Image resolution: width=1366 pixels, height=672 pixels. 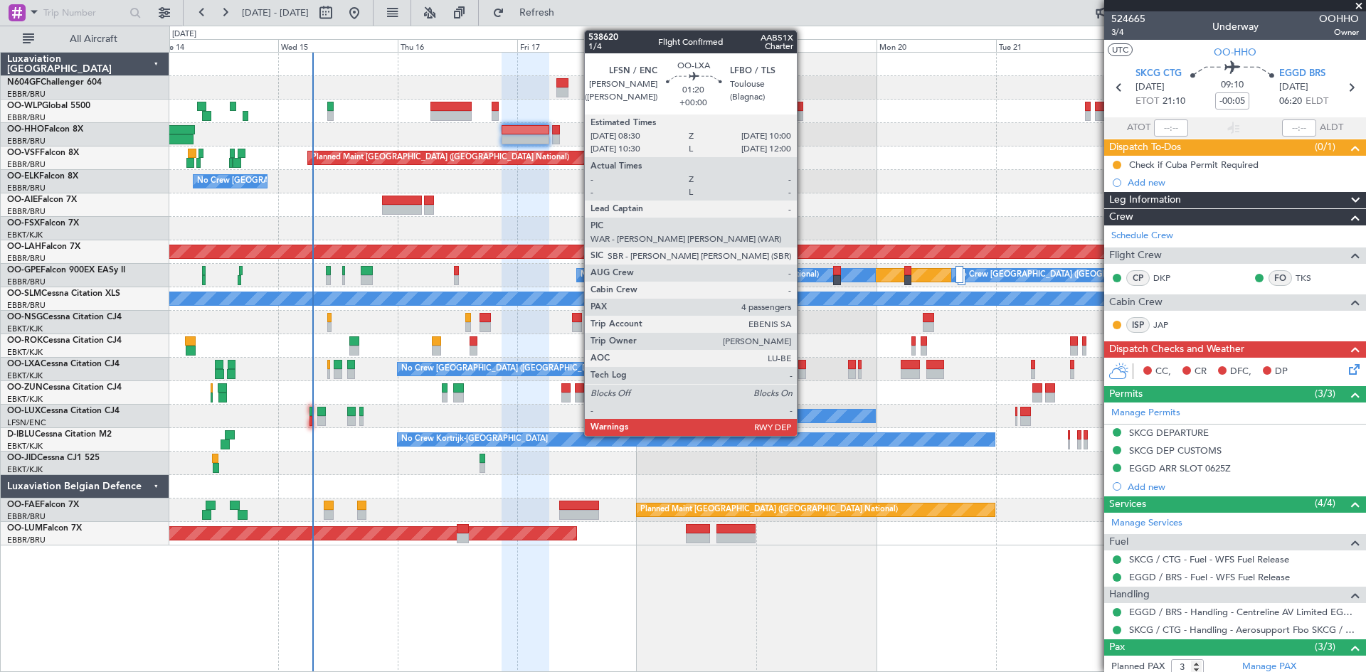 I want to click on span: OO-NSG, so click(x=25, y=317).